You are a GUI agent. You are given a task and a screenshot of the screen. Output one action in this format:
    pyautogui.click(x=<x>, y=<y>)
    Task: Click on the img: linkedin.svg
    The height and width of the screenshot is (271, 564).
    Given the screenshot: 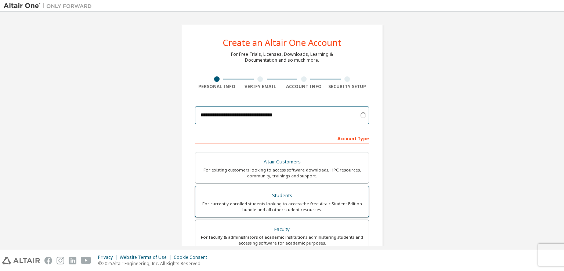 What is the action you would take?
    pyautogui.click(x=72, y=260)
    